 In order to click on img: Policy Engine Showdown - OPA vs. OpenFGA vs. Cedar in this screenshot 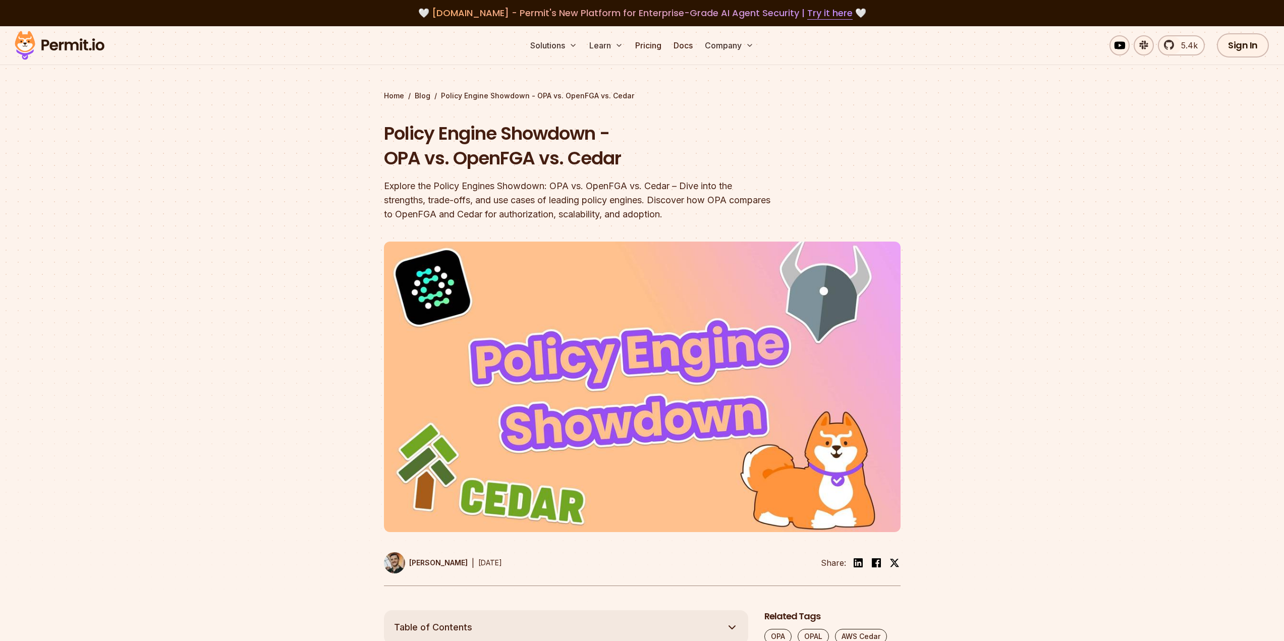, I will do `click(642, 387)`.